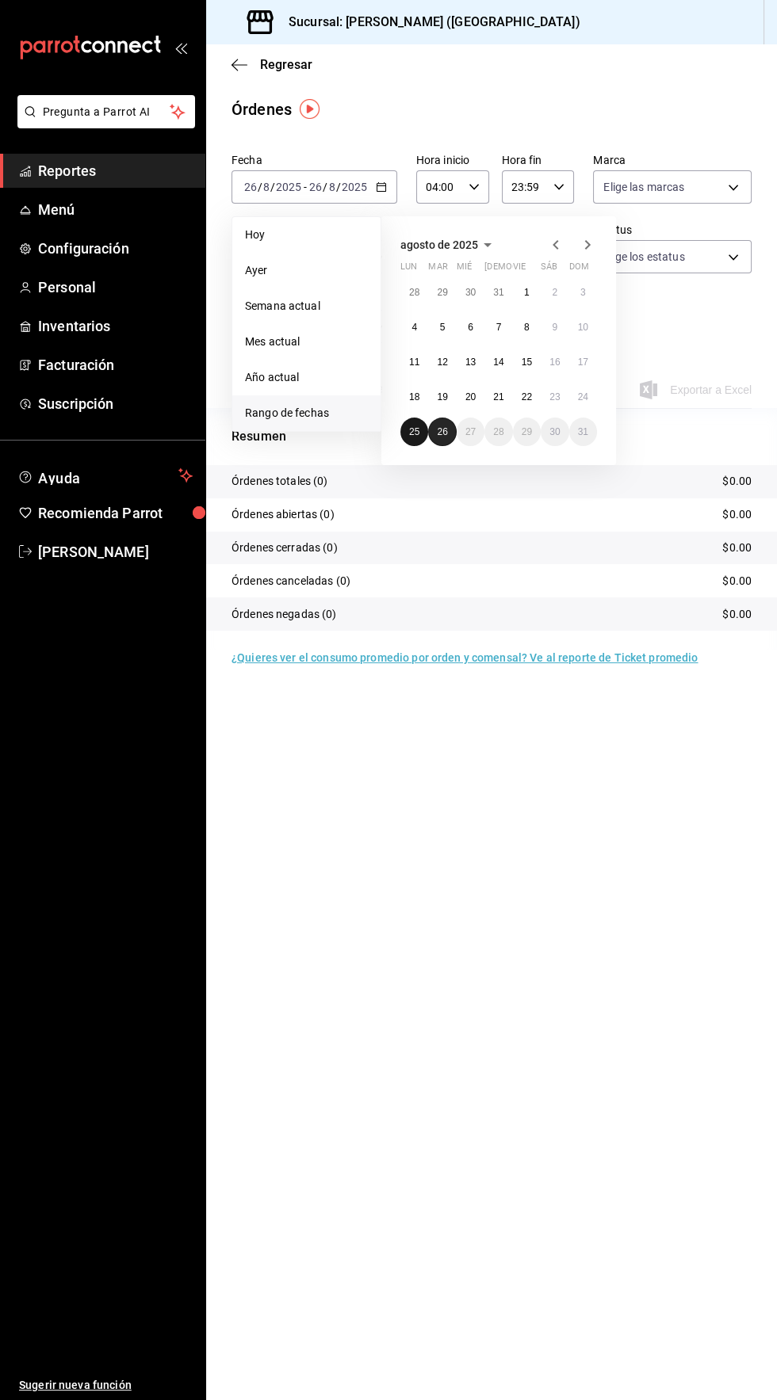  What do you see at coordinates (582, 397) in the screenshot?
I see `button: 24 de agosto de 2025` at bounding box center [582, 397].